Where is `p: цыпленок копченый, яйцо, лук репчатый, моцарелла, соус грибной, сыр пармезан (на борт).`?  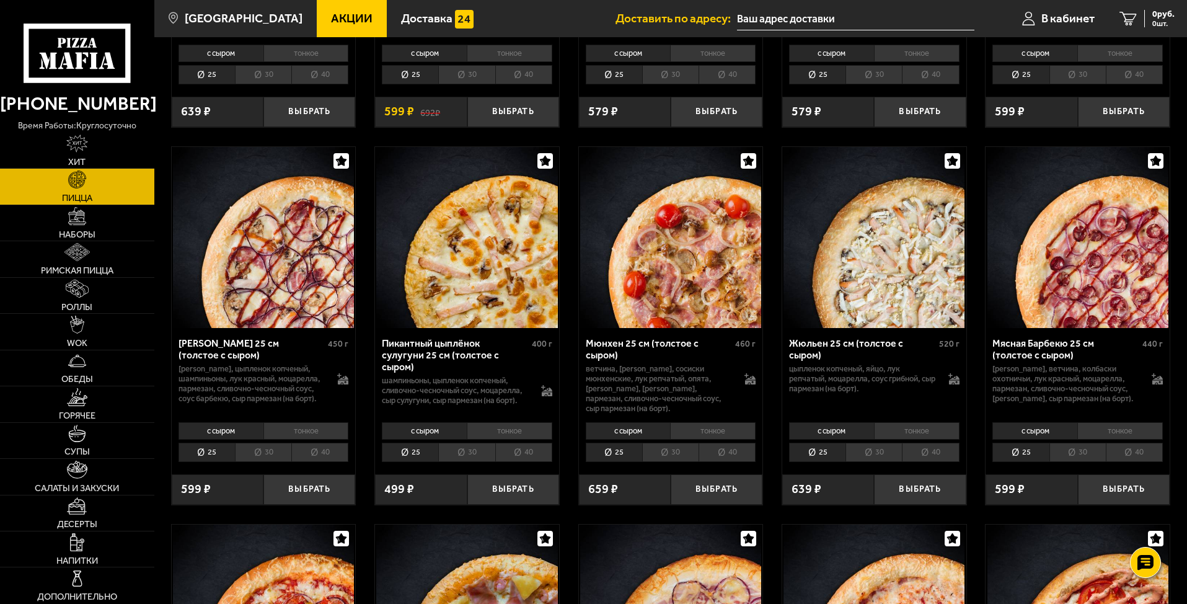
p: цыпленок копченый, яйцо, лук репчатый, моцарелла, соус грибной, сыр пармезан (на борт). is located at coordinates (862, 379).